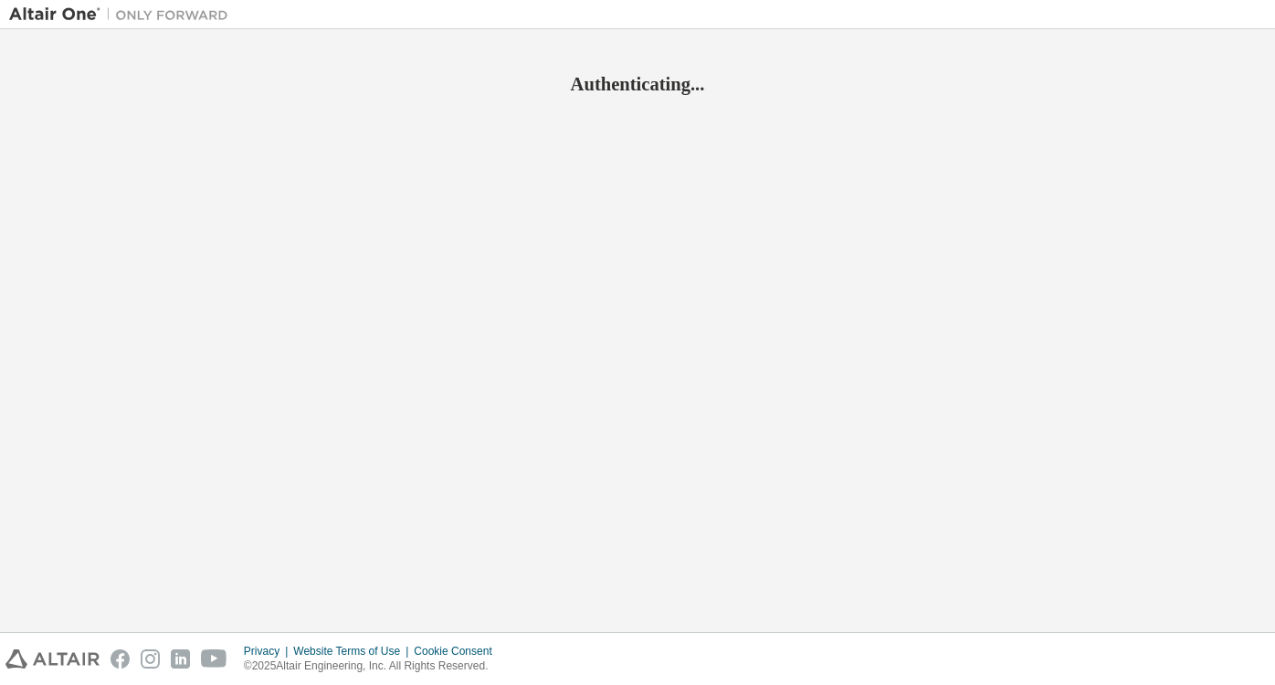 This screenshot has width=1275, height=685. What do you see at coordinates (637, 84) in the screenshot?
I see `h2: Authenticating...` at bounding box center [637, 84].